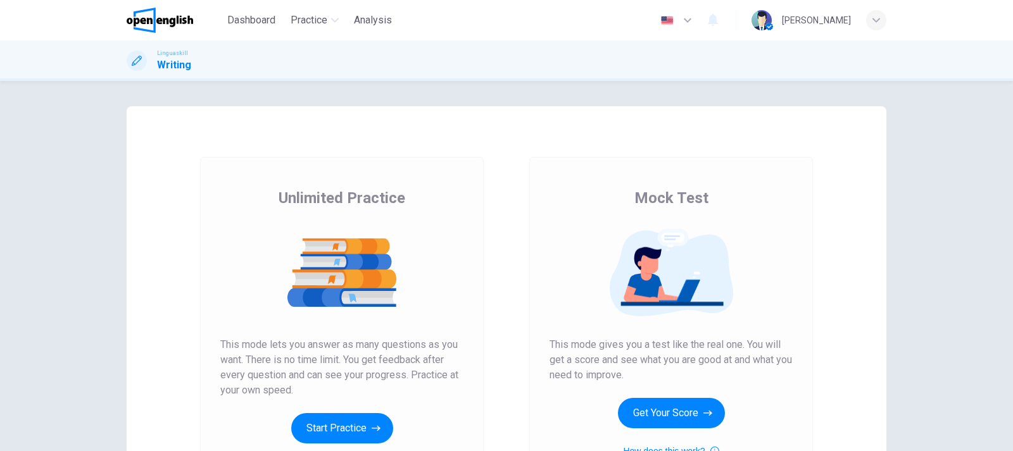  Describe the element at coordinates (172, 53) in the screenshot. I see `span: Linguaskill` at that location.